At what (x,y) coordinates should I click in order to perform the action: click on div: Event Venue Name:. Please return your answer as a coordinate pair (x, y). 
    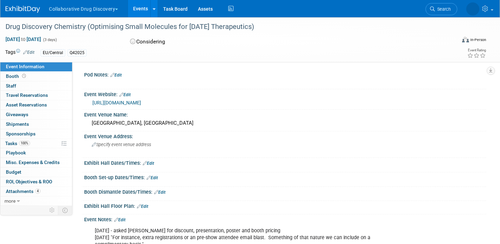
    Looking at the image, I should click on (285, 114).